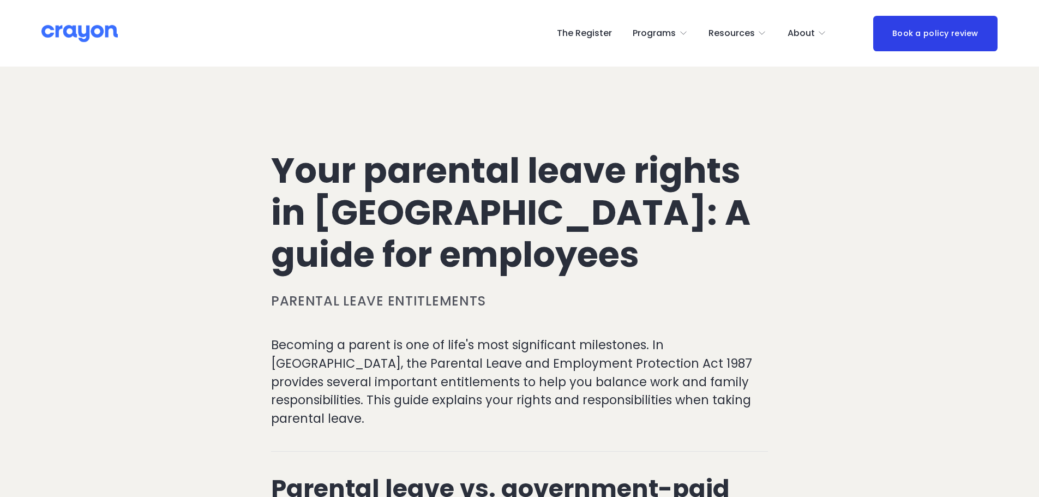 This screenshot has height=497, width=1039. Describe the element at coordinates (654, 33) in the screenshot. I see `span: Programs` at that location.